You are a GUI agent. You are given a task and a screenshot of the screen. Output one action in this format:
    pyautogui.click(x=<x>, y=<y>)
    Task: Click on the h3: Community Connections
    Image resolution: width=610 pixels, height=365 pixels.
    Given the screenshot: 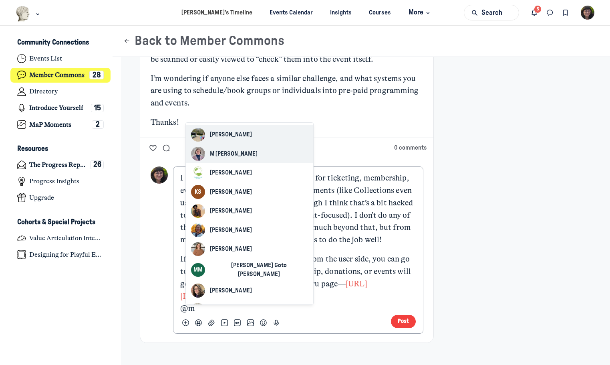 What is the action you would take?
    pyautogui.click(x=53, y=42)
    